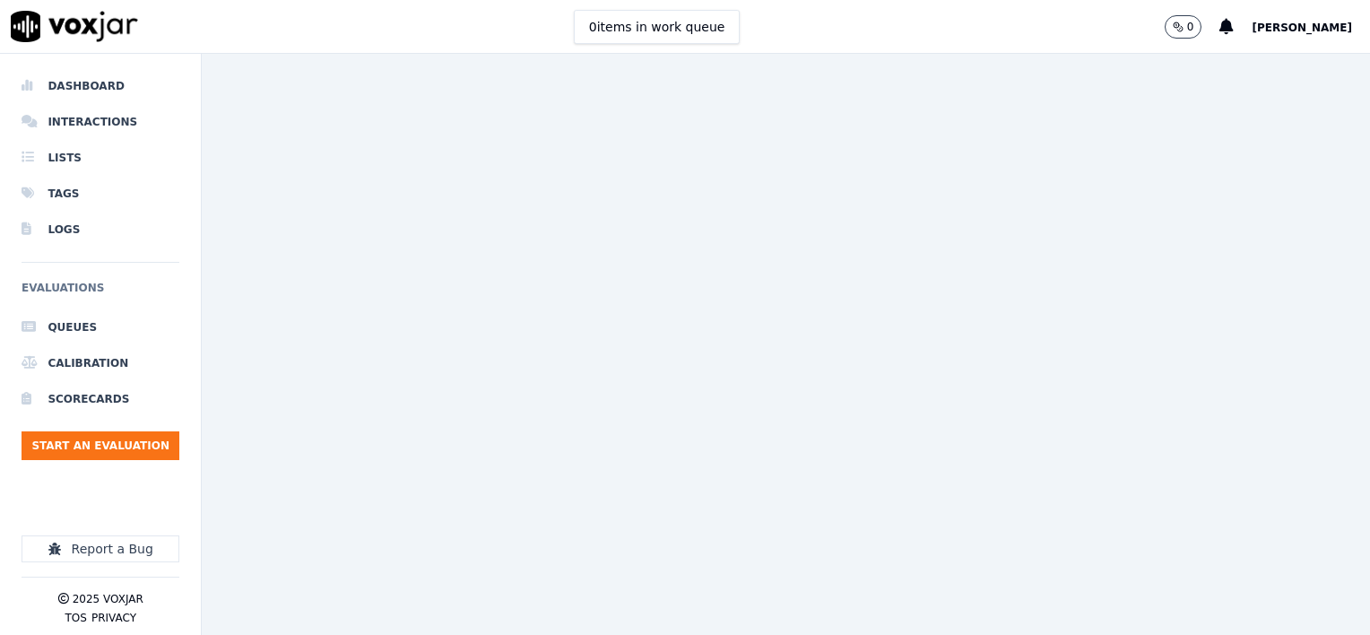 The height and width of the screenshot is (635, 1370). Describe the element at coordinates (100, 122) in the screenshot. I see `li: Interactions` at that location.